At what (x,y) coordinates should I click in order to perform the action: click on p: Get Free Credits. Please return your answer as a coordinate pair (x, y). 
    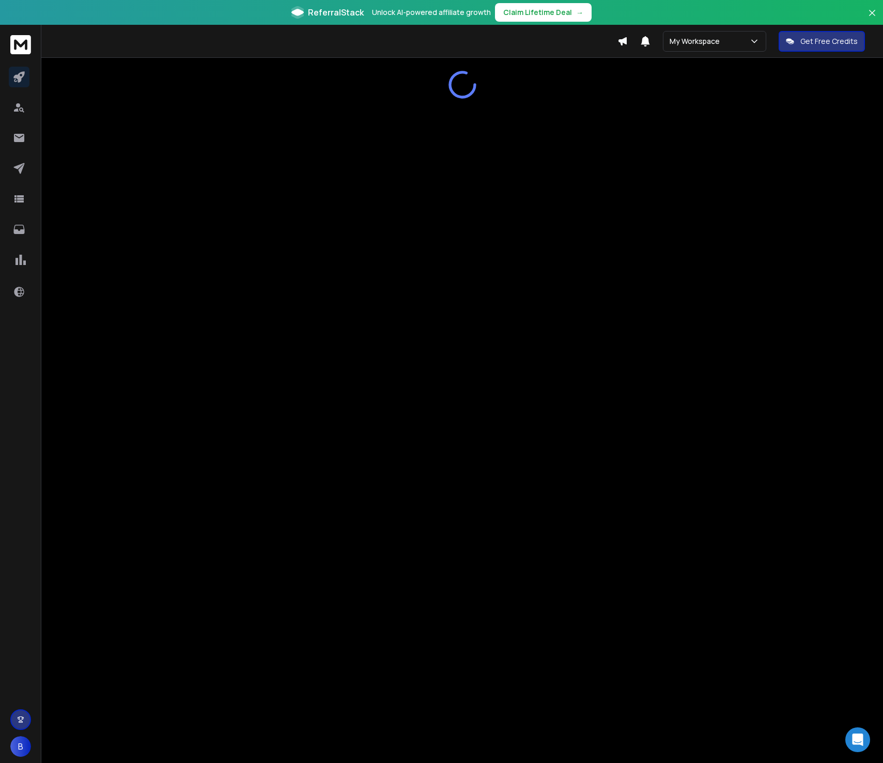
    Looking at the image, I should click on (828, 41).